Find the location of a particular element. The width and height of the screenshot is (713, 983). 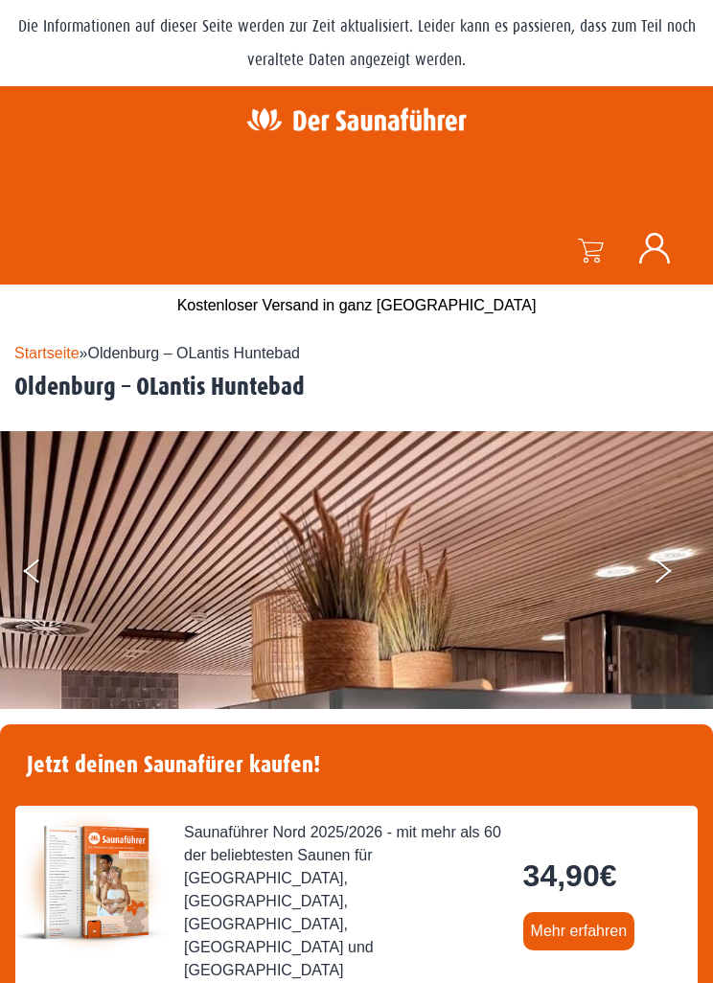

h4: Jetzt deinen Saunafürer kaufen! is located at coordinates (356, 765).